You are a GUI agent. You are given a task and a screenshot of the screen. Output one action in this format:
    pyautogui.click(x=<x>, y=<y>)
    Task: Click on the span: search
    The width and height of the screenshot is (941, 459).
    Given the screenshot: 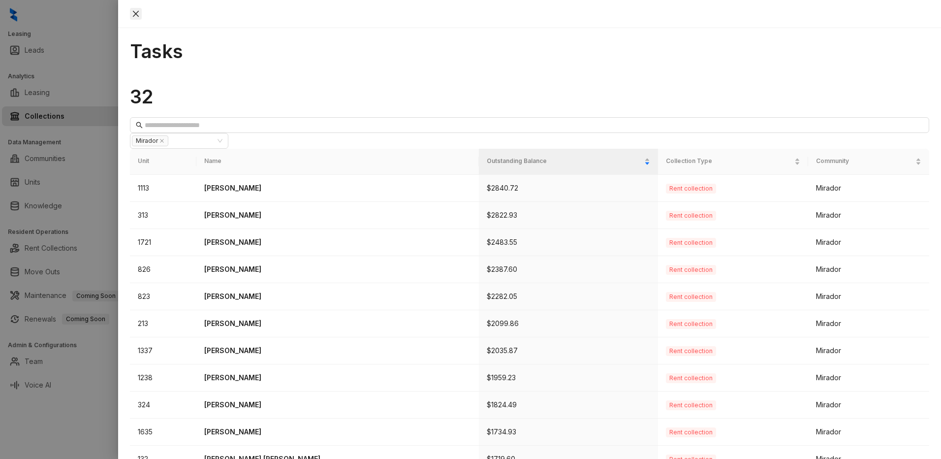 What is the action you would take?
    pyautogui.click(x=139, y=125)
    